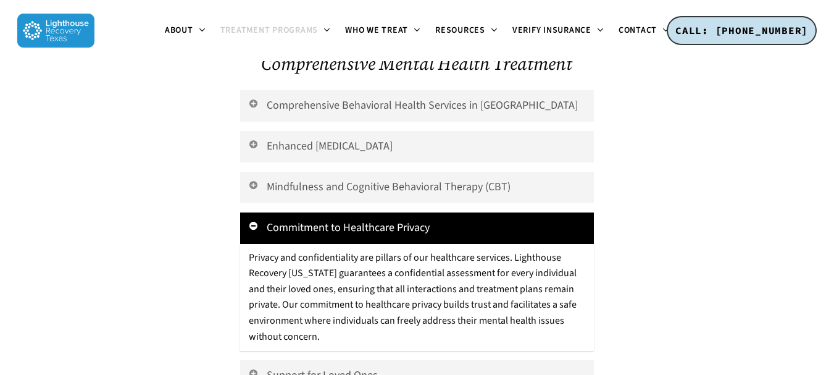  Describe the element at coordinates (275, 31) in the screenshot. I see `a: Treatment Programs` at that location.